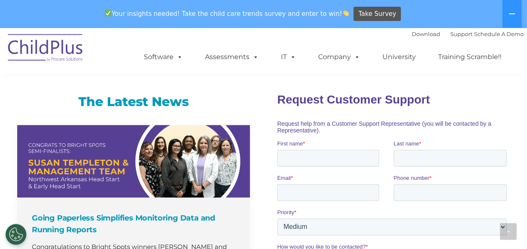 The width and height of the screenshot is (527, 249). What do you see at coordinates (461, 34) in the screenshot?
I see `a: Support` at bounding box center [461, 34].